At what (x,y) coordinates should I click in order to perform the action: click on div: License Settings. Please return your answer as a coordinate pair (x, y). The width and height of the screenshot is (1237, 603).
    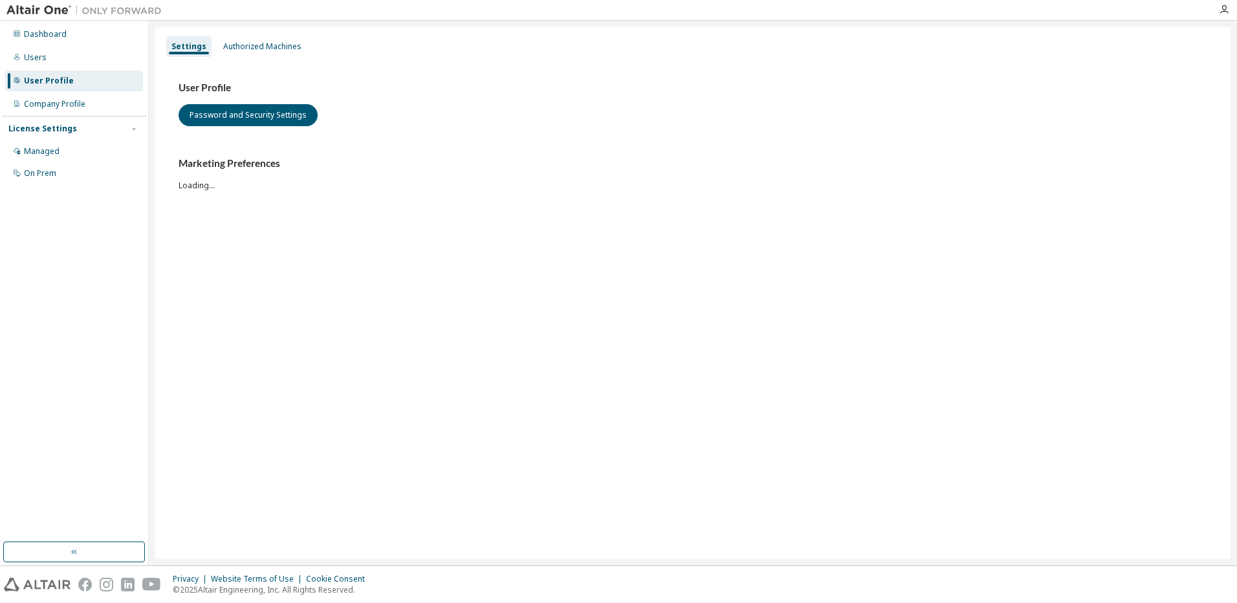
    Looking at the image, I should click on (43, 129).